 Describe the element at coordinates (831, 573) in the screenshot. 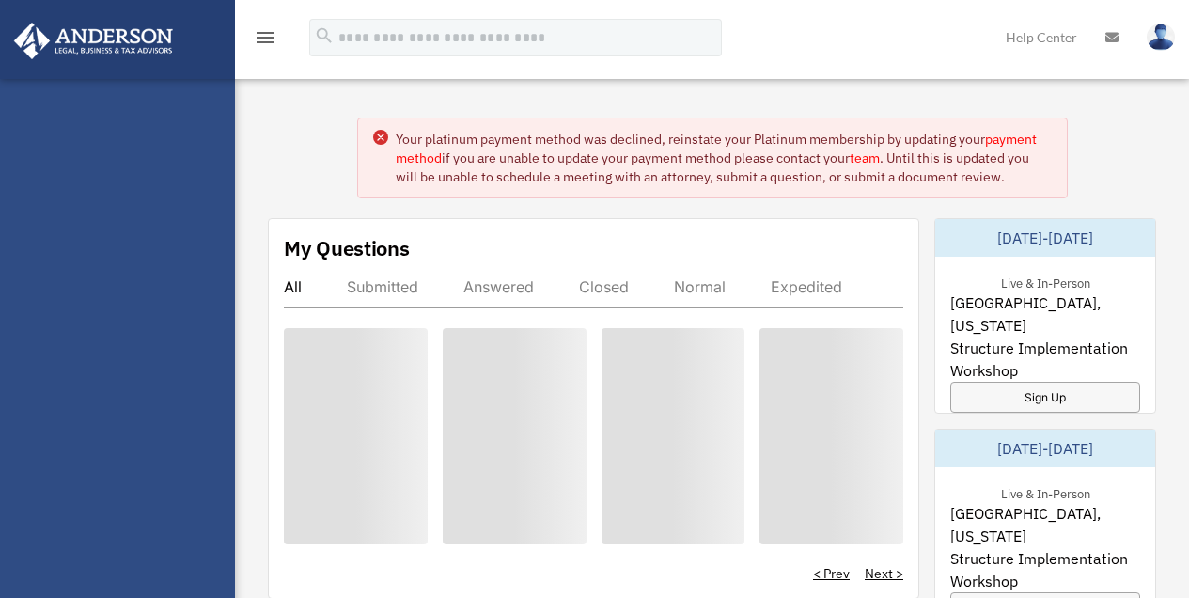

I see `a: < Prev` at that location.